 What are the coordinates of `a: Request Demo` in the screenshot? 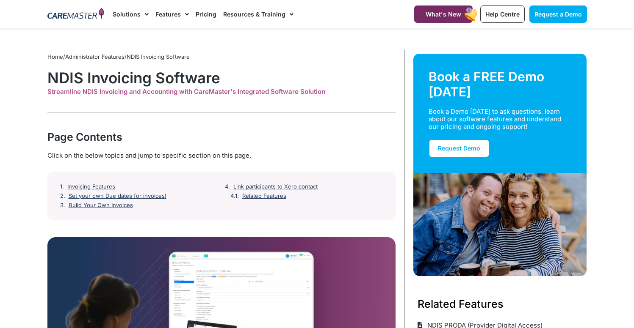 It's located at (459, 149).